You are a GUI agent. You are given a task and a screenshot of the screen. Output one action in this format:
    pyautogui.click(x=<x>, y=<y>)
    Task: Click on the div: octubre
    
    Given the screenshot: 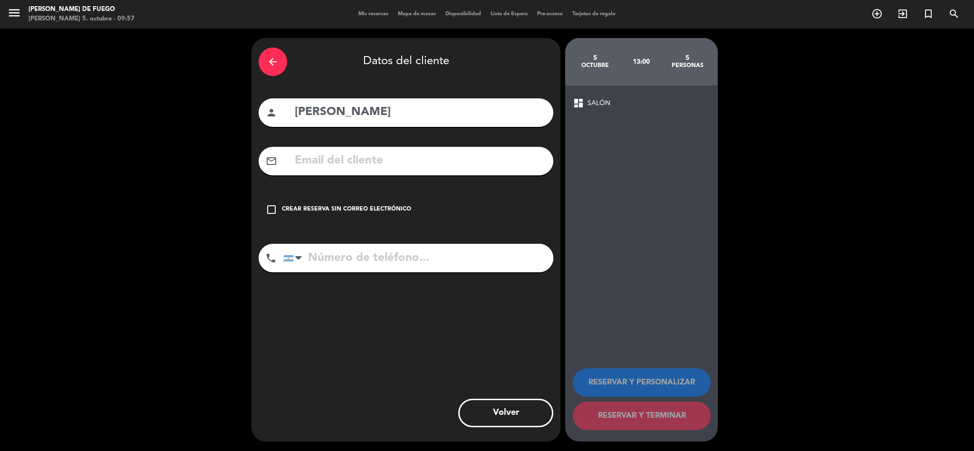 What is the action you would take?
    pyautogui.click(x=595, y=66)
    